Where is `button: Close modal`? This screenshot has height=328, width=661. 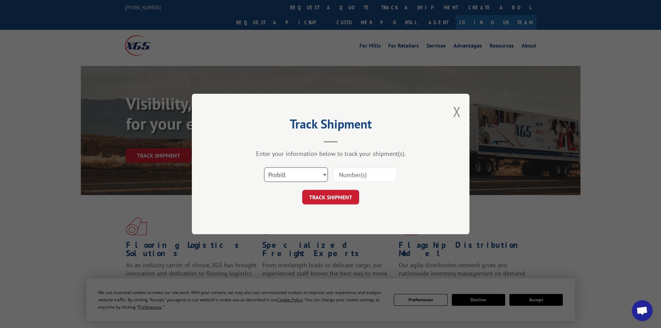
button: Close modal is located at coordinates (457, 111).